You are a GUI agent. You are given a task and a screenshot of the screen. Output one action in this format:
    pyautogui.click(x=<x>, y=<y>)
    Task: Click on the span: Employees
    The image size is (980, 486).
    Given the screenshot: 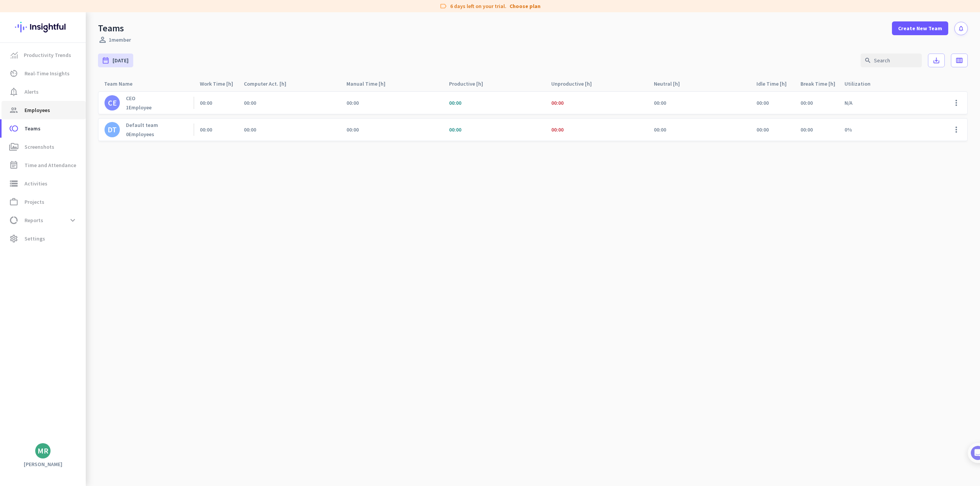 What is the action you would take?
    pyautogui.click(x=37, y=110)
    